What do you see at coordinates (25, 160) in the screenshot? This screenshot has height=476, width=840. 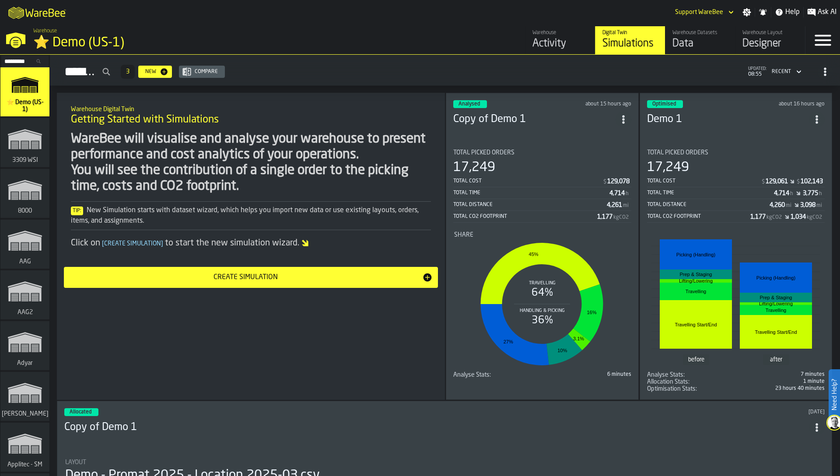 I see `span: 3309 WSI` at bounding box center [25, 160].